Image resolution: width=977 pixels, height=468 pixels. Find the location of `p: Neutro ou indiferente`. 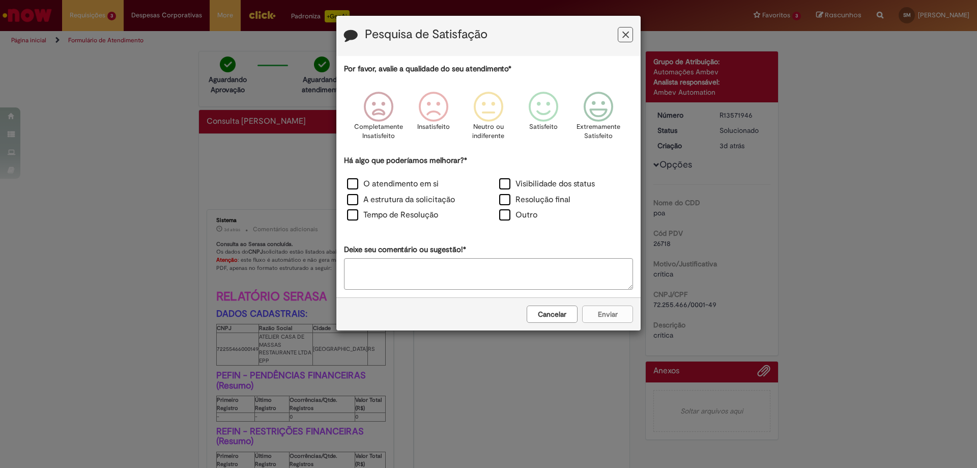

p: Neutro ou indiferente is located at coordinates (489, 131).